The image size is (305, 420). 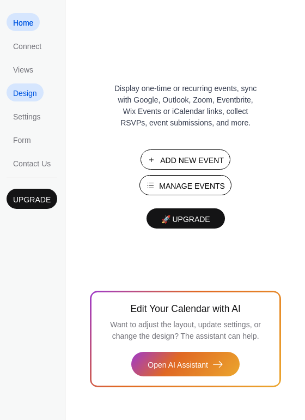 I want to click on button: Open AI Assistant, so click(x=185, y=363).